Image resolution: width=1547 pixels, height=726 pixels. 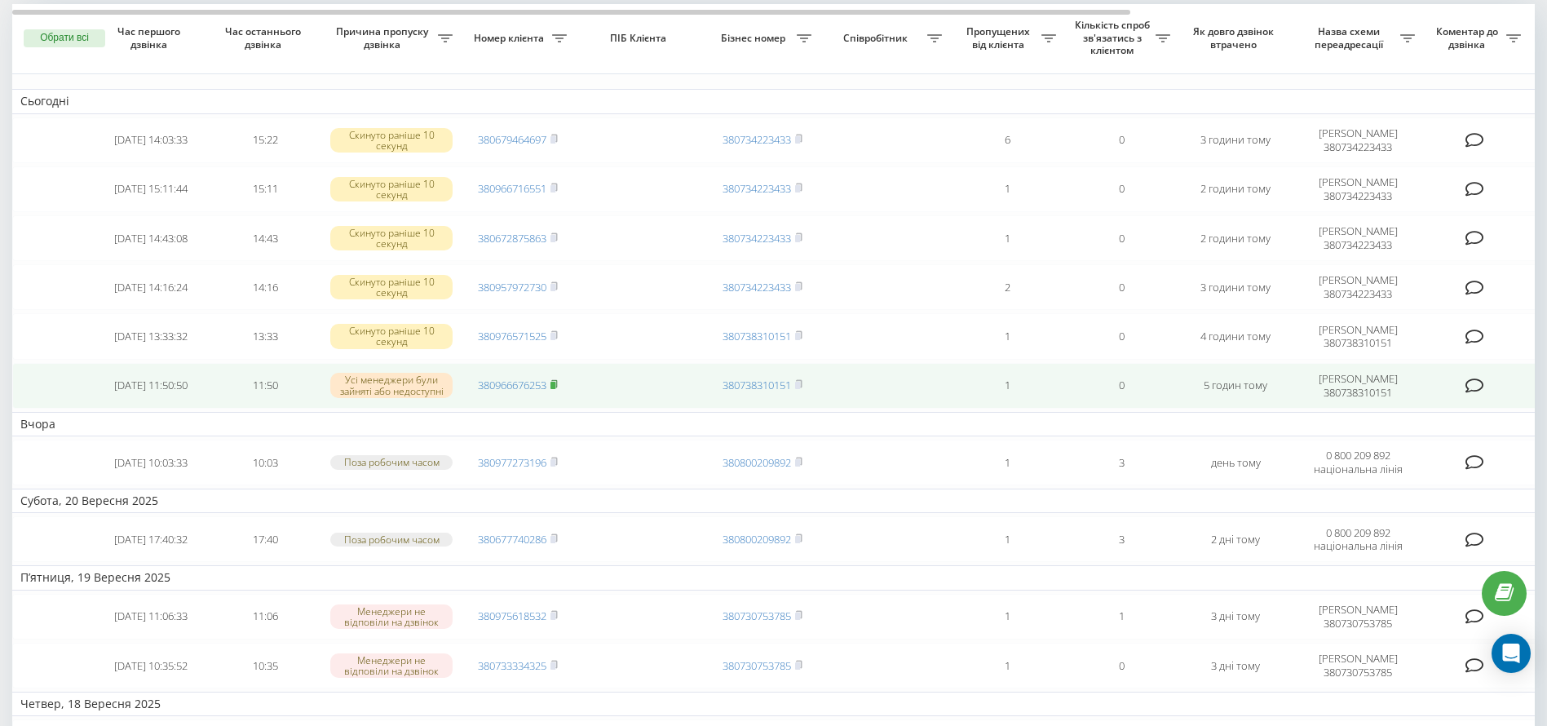 What do you see at coordinates (512, 385) in the screenshot?
I see `a: 380966676253` at bounding box center [512, 385].